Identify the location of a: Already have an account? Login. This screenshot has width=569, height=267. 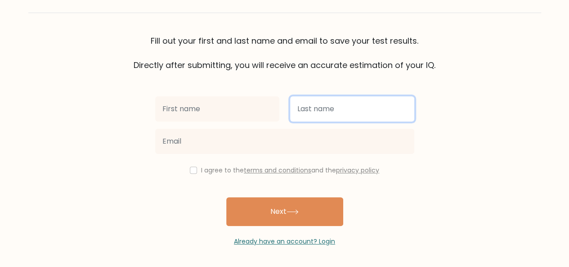
(284, 241).